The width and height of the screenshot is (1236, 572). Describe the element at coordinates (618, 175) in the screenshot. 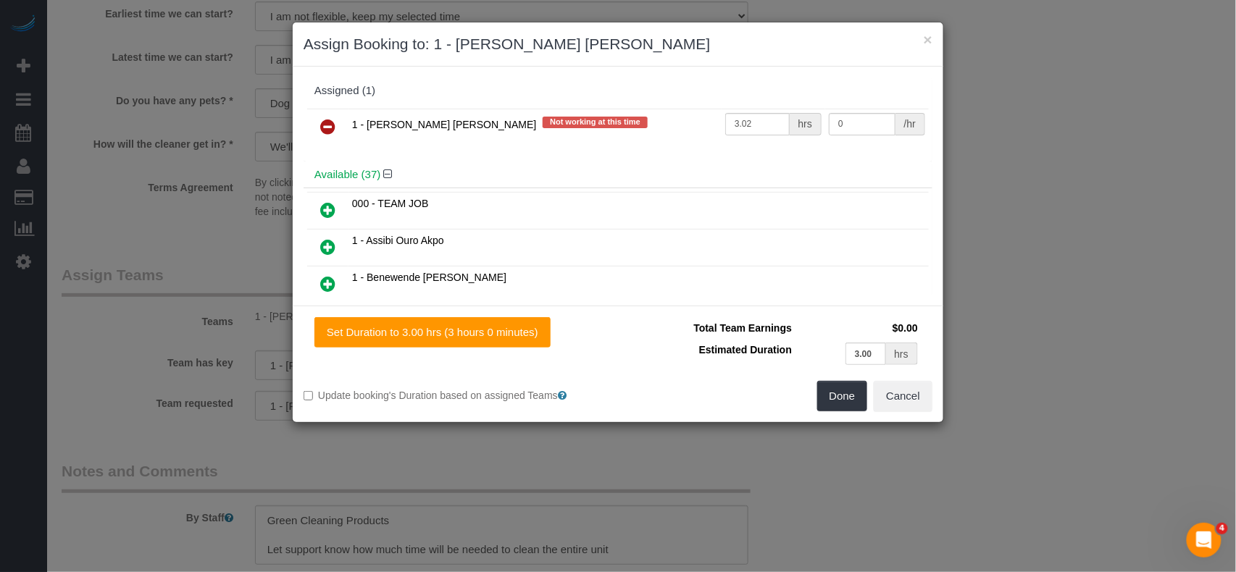

I see `h4: Available (37)` at that location.